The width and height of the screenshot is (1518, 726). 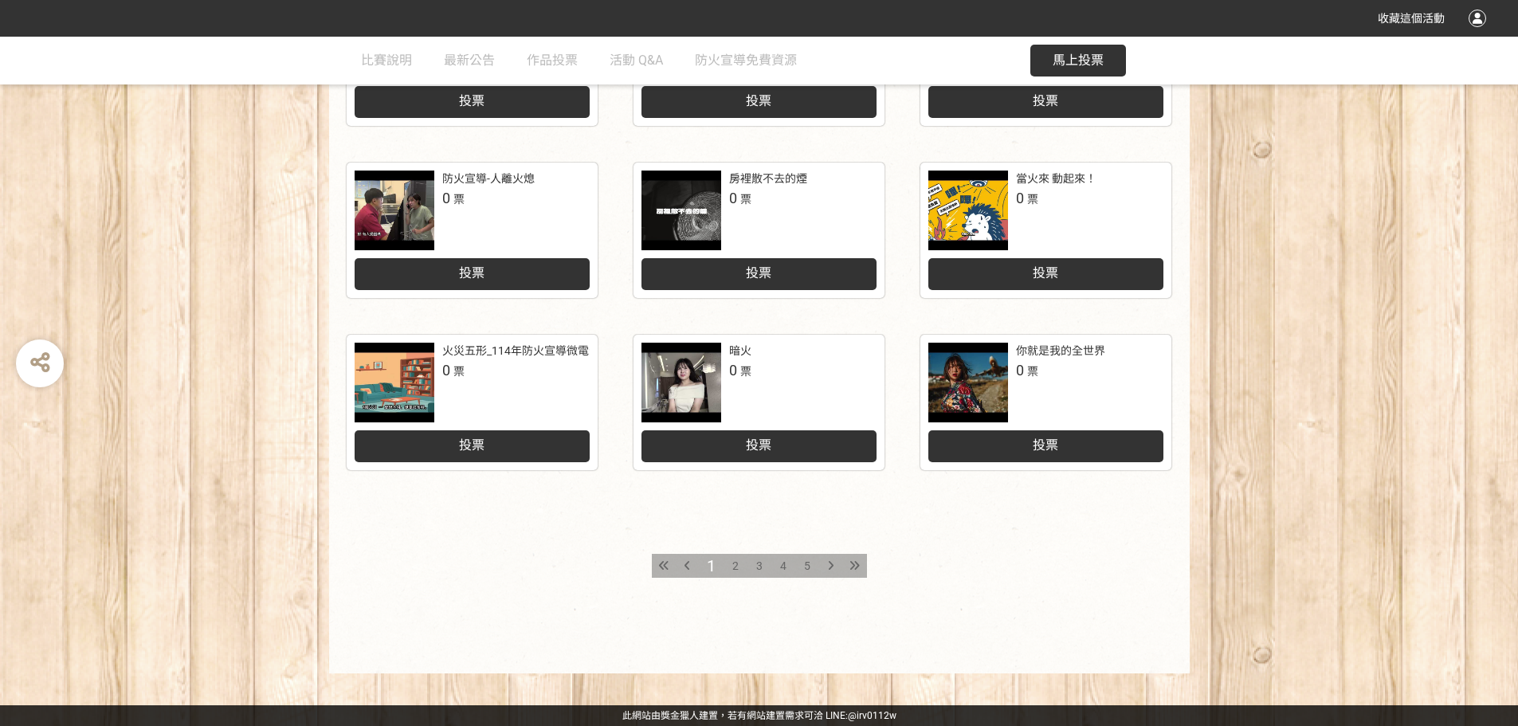 What do you see at coordinates (469, 61) in the screenshot?
I see `a: 最新公告` at bounding box center [469, 61].